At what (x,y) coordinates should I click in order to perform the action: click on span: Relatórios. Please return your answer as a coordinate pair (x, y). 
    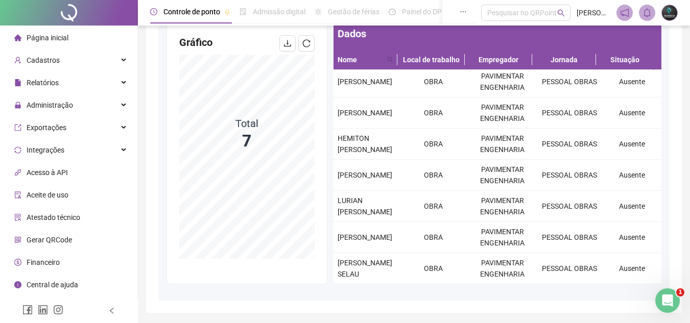
    Looking at the image, I should click on (42, 83).